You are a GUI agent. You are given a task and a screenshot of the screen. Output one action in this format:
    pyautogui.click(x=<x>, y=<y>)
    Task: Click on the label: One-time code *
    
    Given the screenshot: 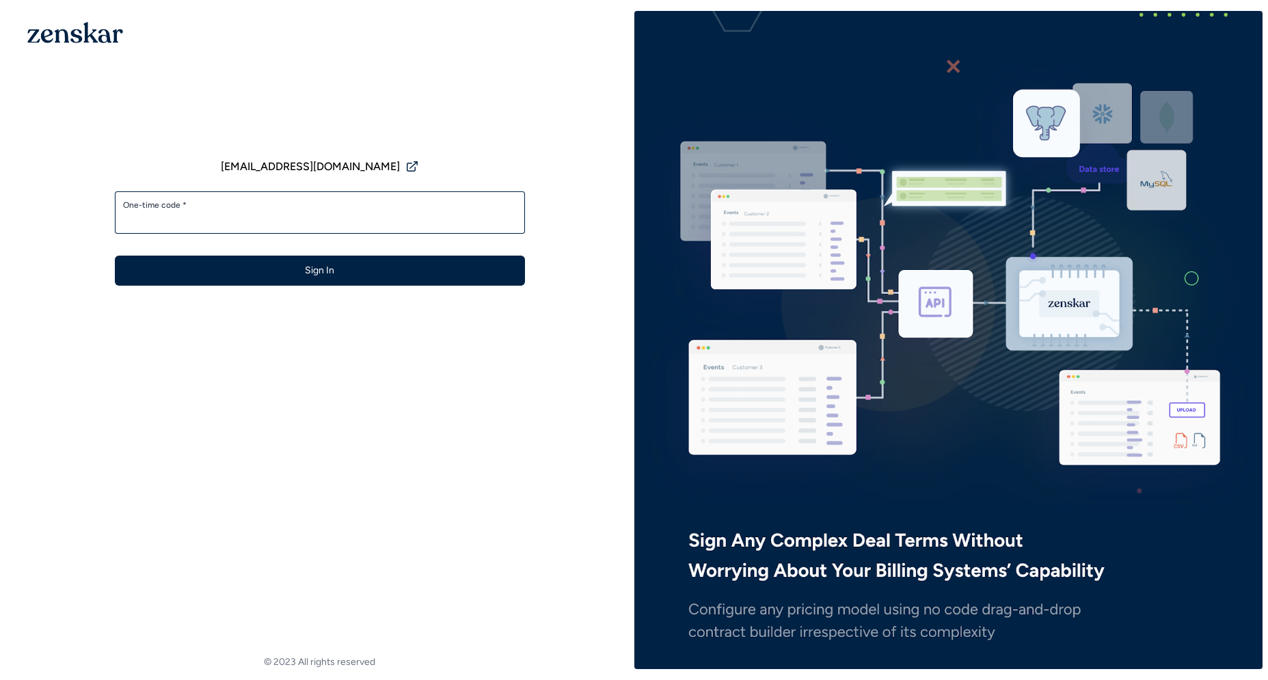 What is the action you would take?
    pyautogui.click(x=320, y=205)
    